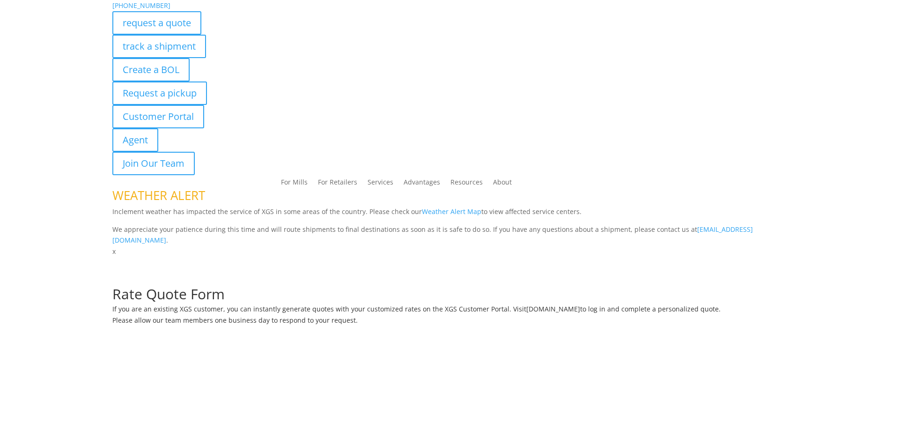 The height and width of the screenshot is (422, 899). I want to click on p: Complete the form below for a customized quote based on your shipping needs., so click(449, 281).